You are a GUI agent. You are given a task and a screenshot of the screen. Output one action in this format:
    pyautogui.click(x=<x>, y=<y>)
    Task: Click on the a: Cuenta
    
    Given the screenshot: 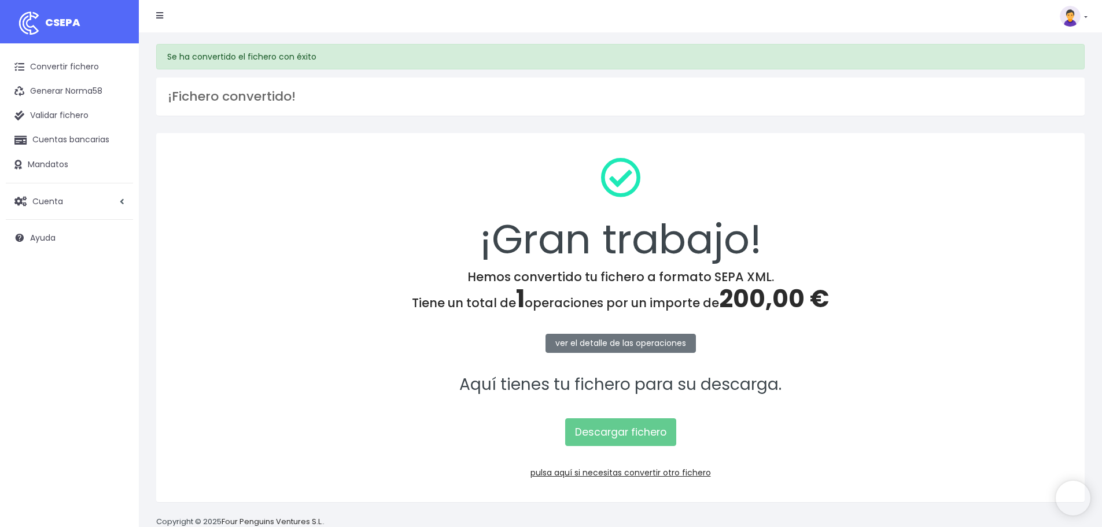 What is the action you would take?
    pyautogui.click(x=69, y=201)
    